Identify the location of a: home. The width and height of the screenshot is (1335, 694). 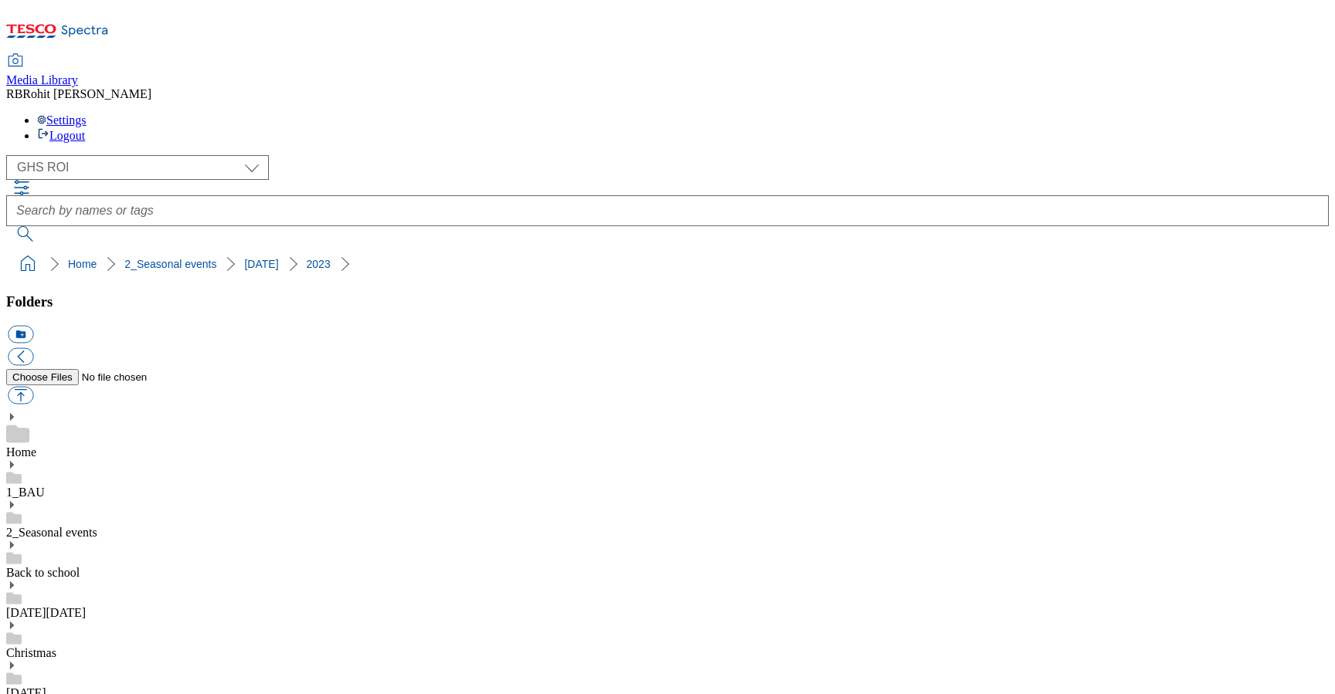
(28, 264).